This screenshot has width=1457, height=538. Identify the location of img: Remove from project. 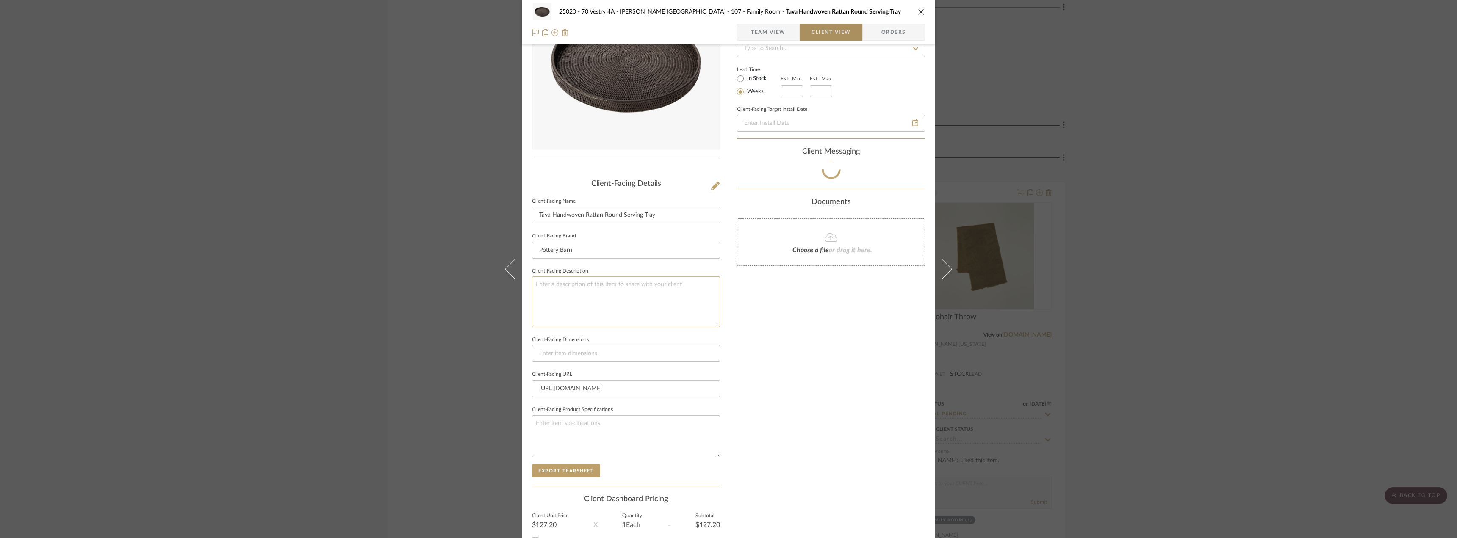
(565, 33).